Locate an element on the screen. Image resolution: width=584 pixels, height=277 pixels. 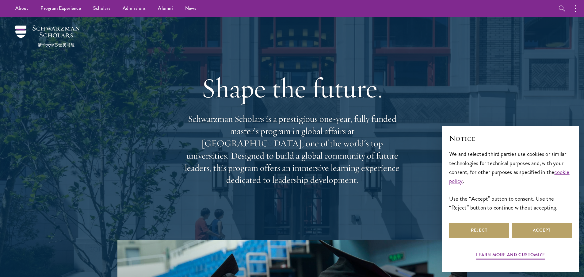
button: Reject is located at coordinates (479, 230).